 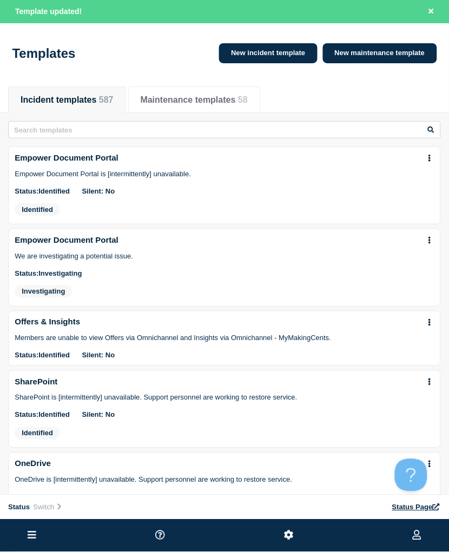 I want to click on a: Status Page, so click(x=416, y=507).